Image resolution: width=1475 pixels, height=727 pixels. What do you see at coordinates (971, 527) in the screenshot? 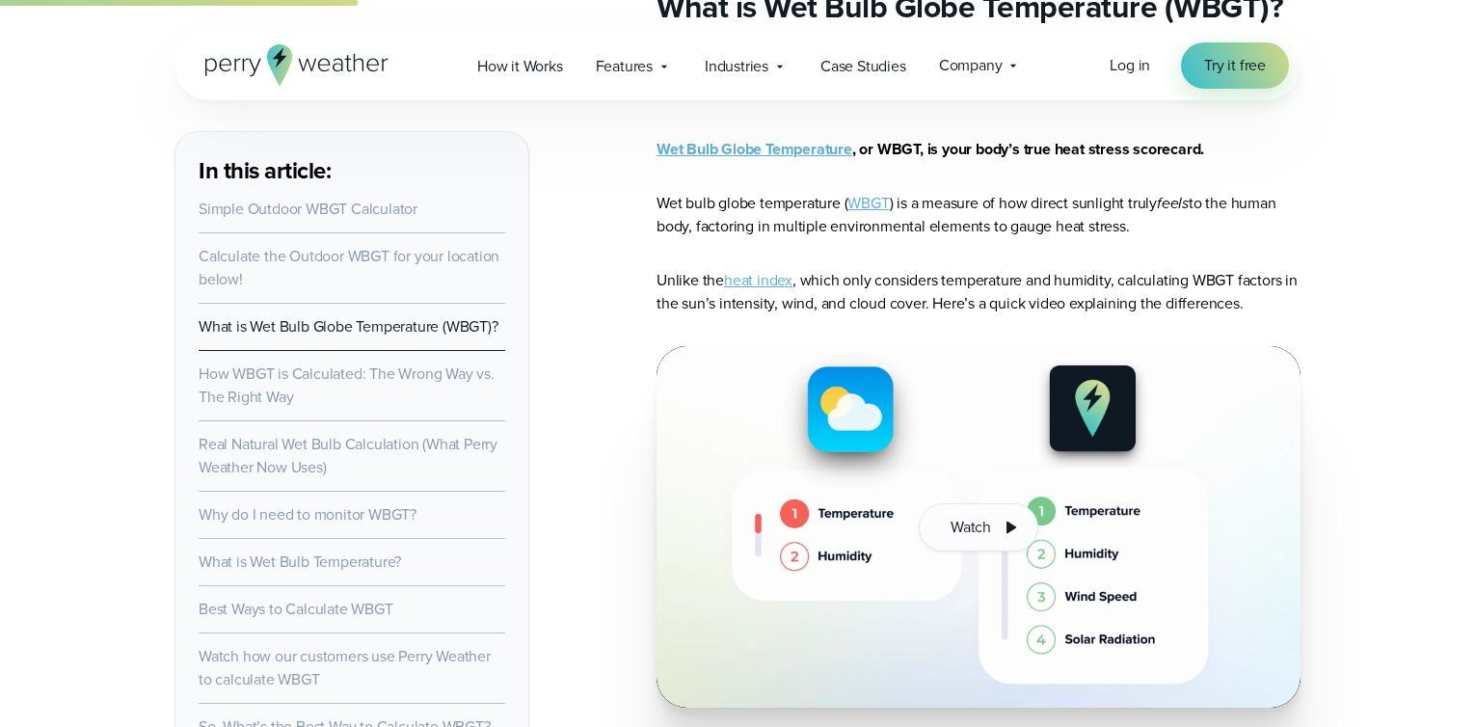
I see `span: Watch` at bounding box center [971, 527].